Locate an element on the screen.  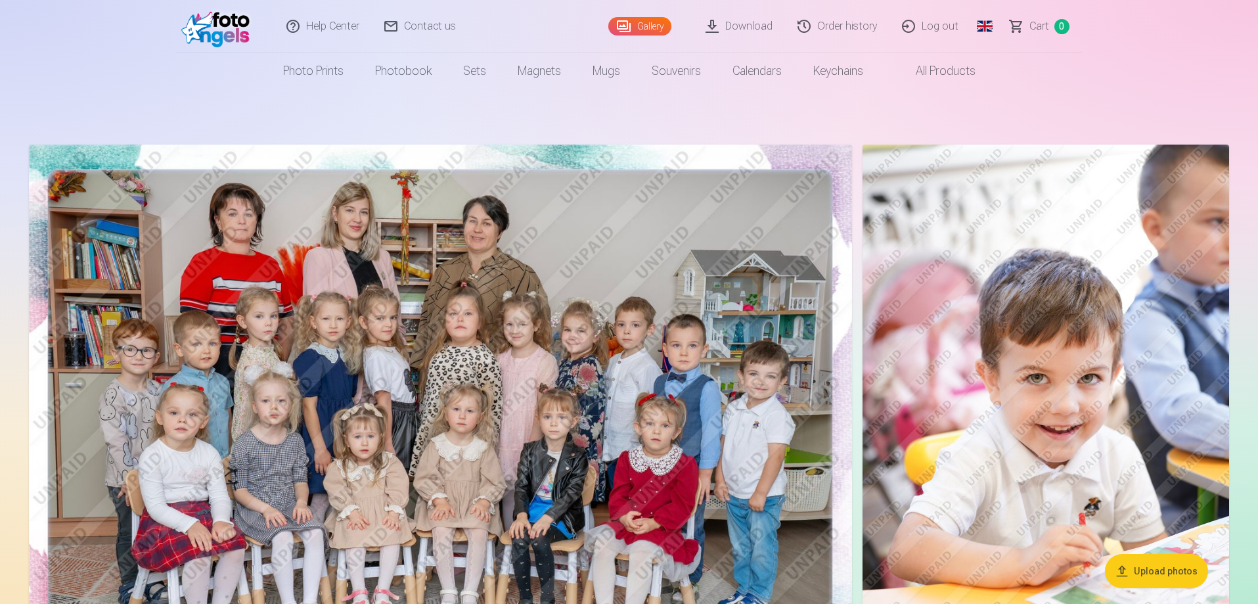
a: Photo prints is located at coordinates (313, 71).